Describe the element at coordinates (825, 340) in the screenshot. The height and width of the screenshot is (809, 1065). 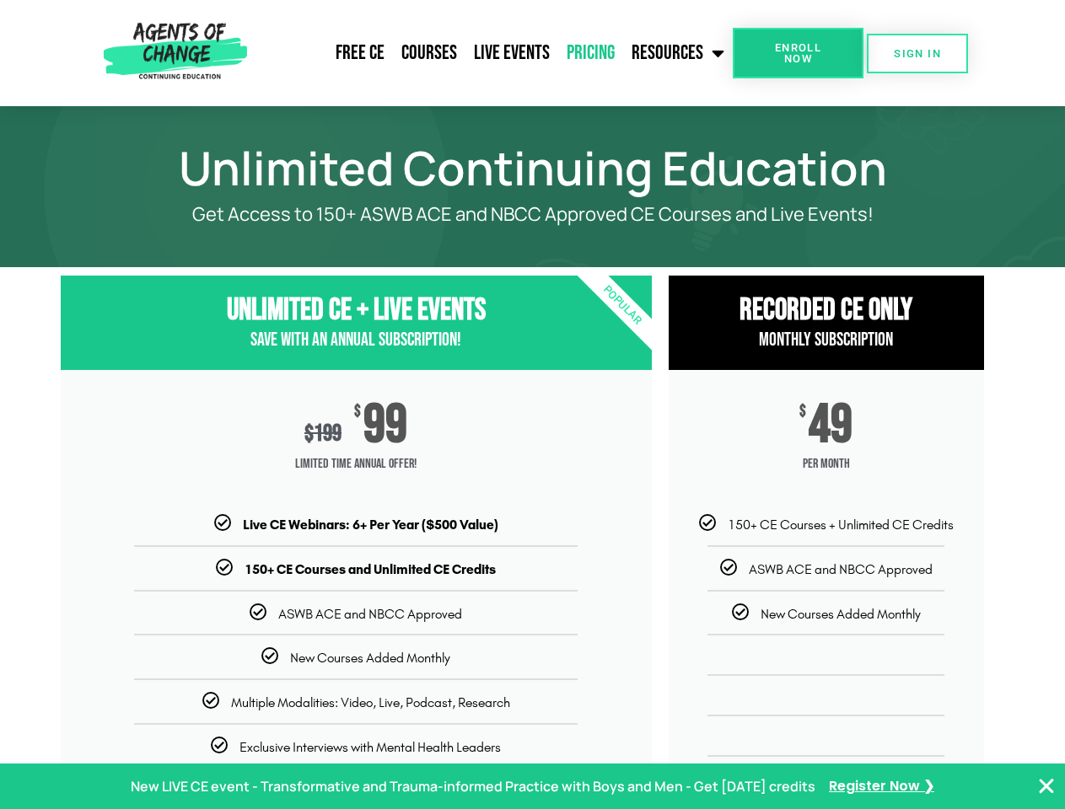
I see `span: Monthly Subscription` at that location.